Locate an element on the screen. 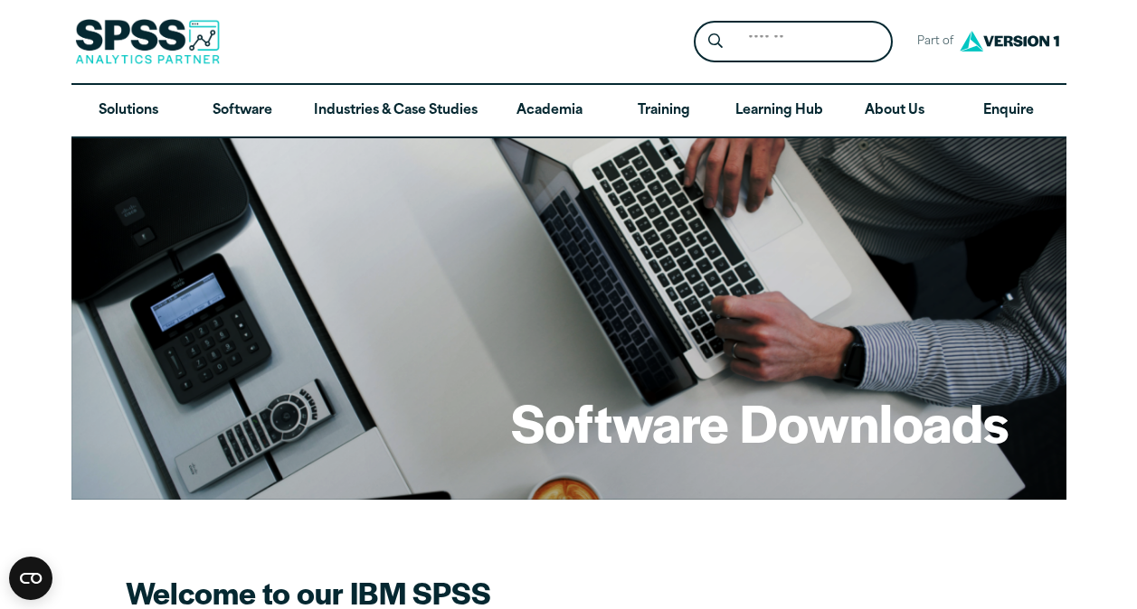 This screenshot has height=609, width=1137. a: Academia is located at coordinates (549, 111).